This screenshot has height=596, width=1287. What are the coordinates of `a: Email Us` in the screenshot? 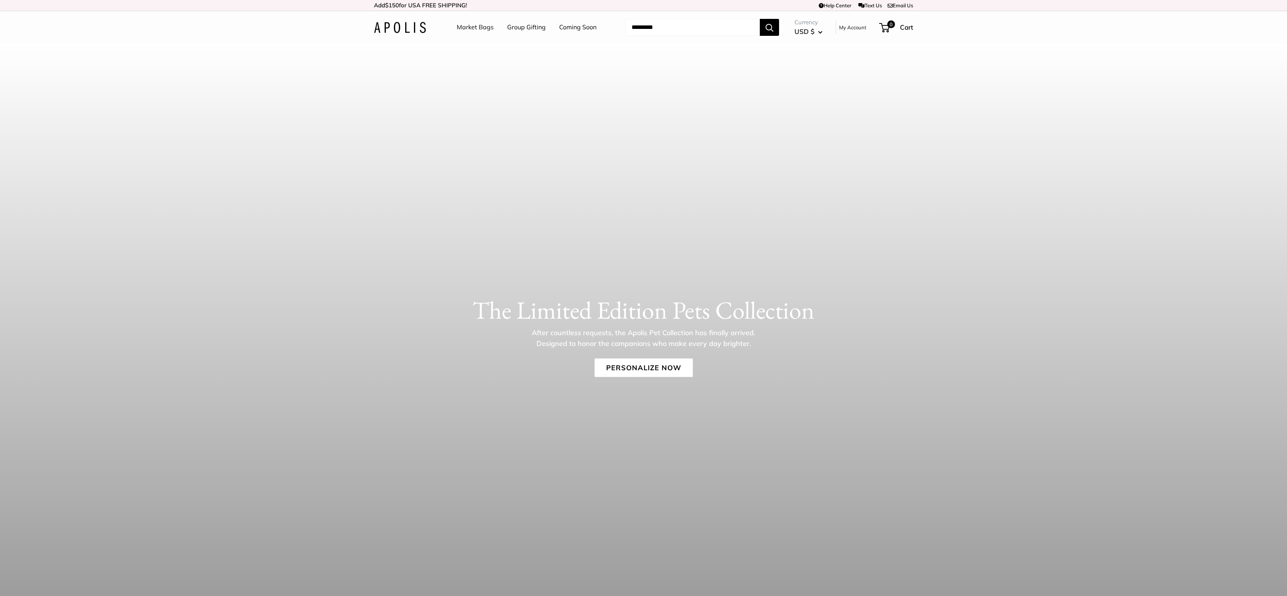 It's located at (900, 5).